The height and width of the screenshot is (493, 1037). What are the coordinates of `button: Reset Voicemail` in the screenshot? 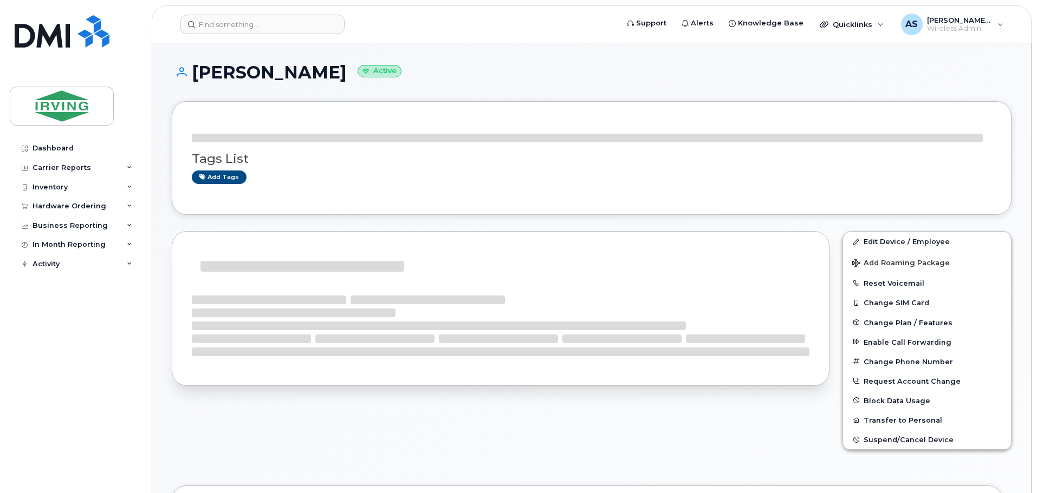 It's located at (927, 283).